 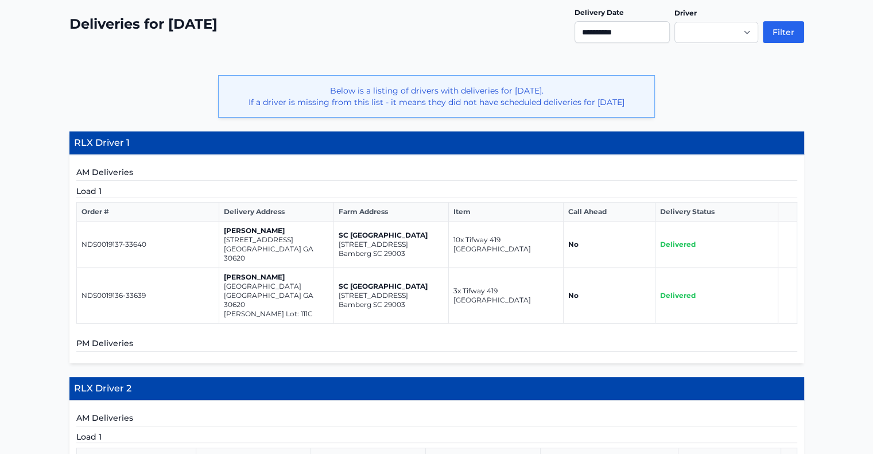 I want to click on p: NDS0019137-33640, so click(x=148, y=245).